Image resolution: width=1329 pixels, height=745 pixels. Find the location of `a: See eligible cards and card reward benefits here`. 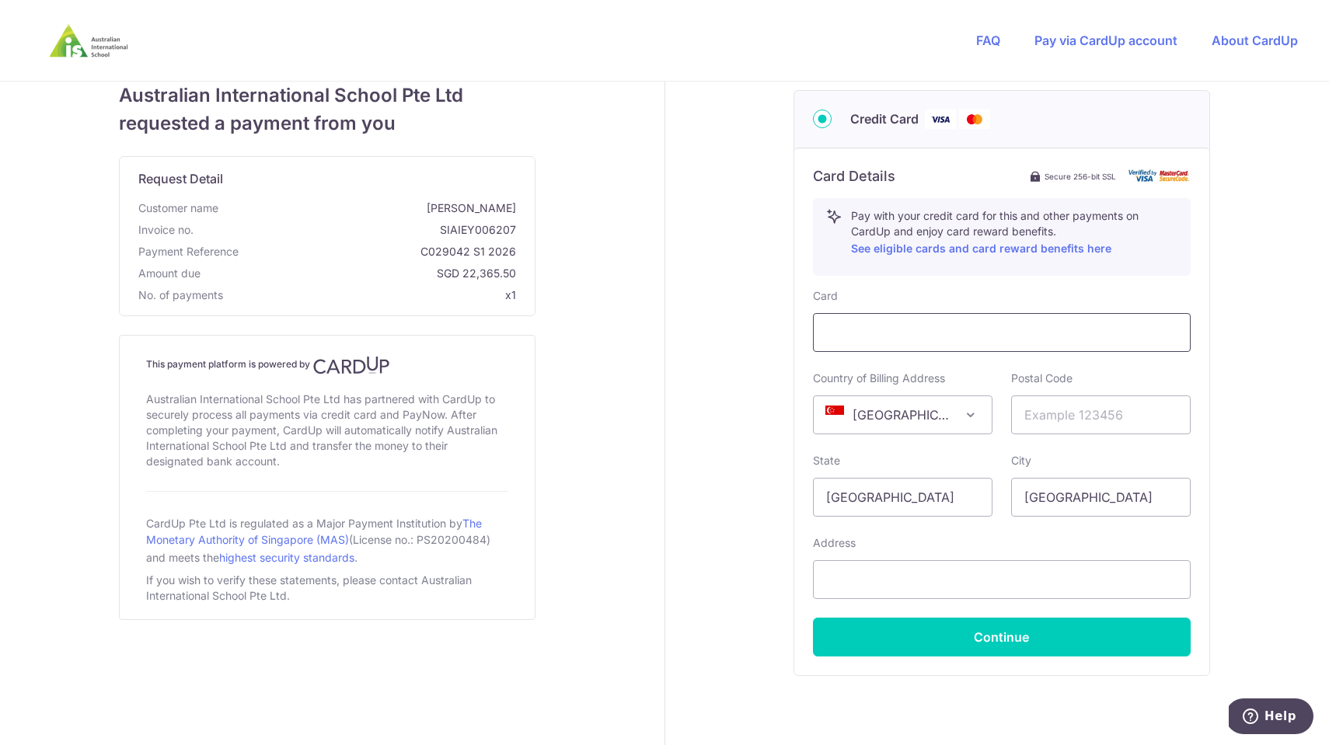

a: See eligible cards and card reward benefits here is located at coordinates (981, 248).